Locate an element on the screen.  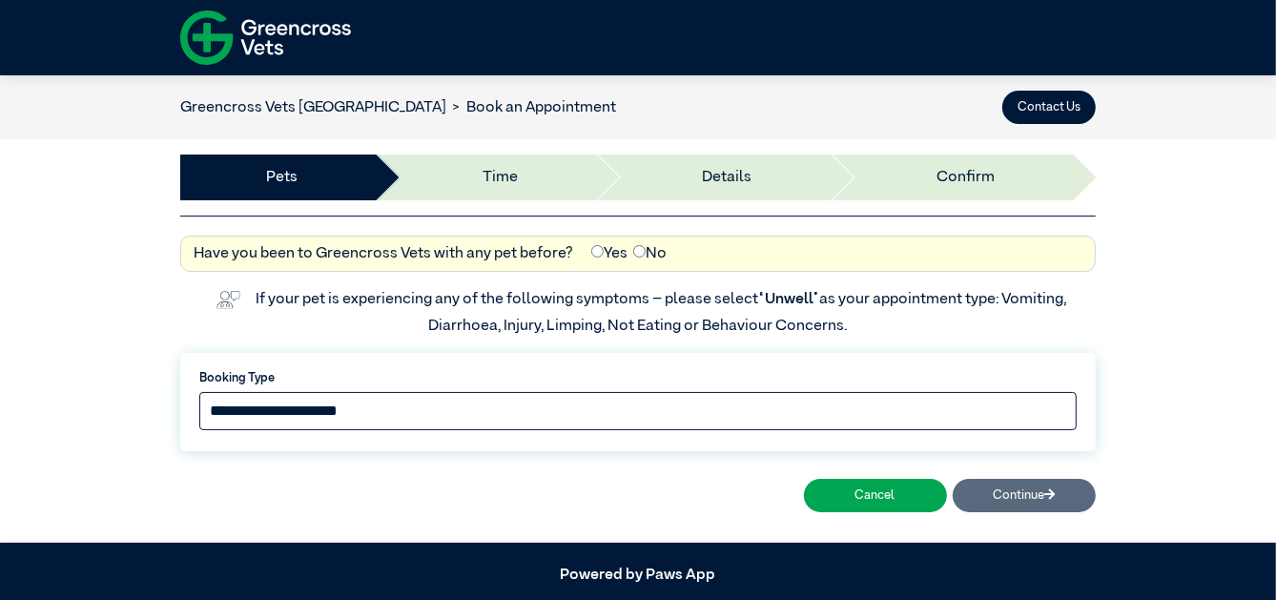
label: Booking Type is located at coordinates (638, 378).